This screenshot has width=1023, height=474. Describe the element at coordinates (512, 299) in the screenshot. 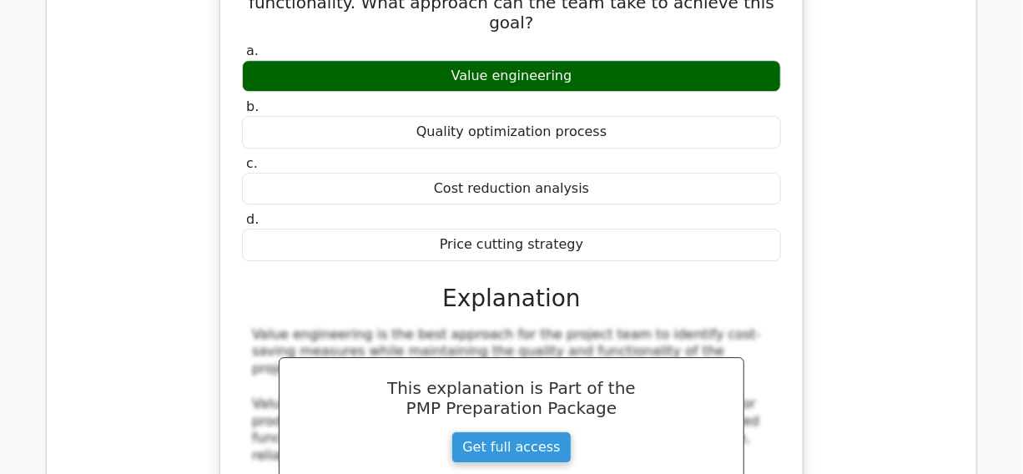

I see `h3: Explanation` at that location.